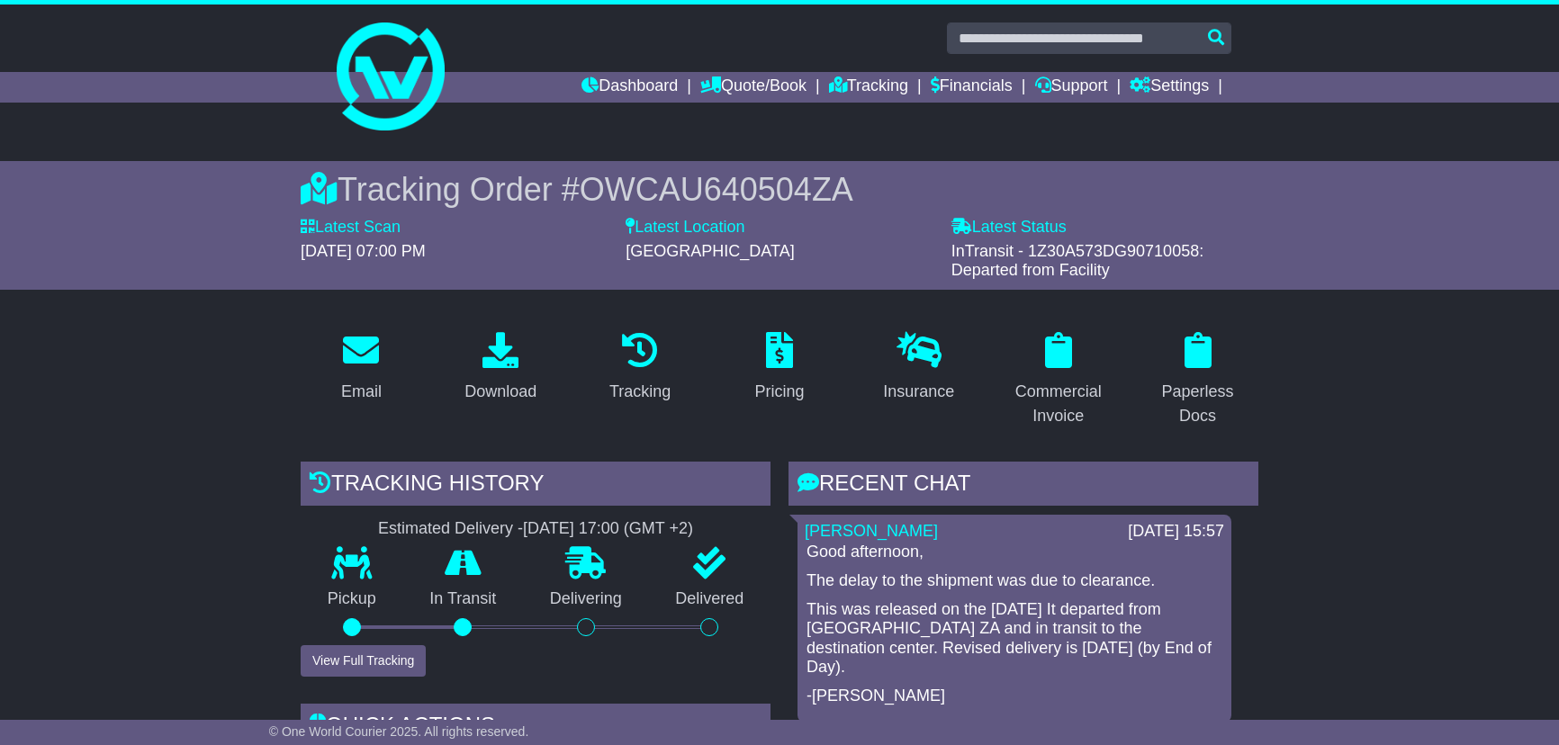 The width and height of the screenshot is (1559, 745). What do you see at coordinates (1057, 380) in the screenshot?
I see `a: Commercial Invoice` at bounding box center [1057, 380].